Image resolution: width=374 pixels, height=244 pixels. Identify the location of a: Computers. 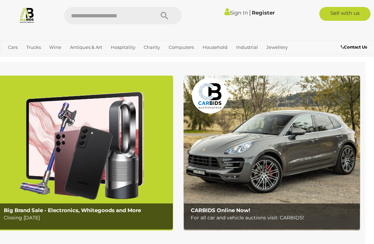
(181, 47).